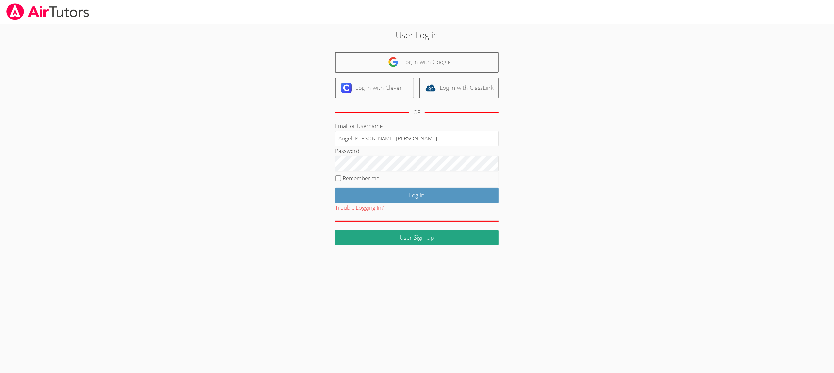  What do you see at coordinates (48, 11) in the screenshot?
I see `img: airtutors_banner-c4298cdbf04f3fff15de1276eac7730deb9818008684d7c2e4769d2f7ddbe033.png` at bounding box center [48, 11].